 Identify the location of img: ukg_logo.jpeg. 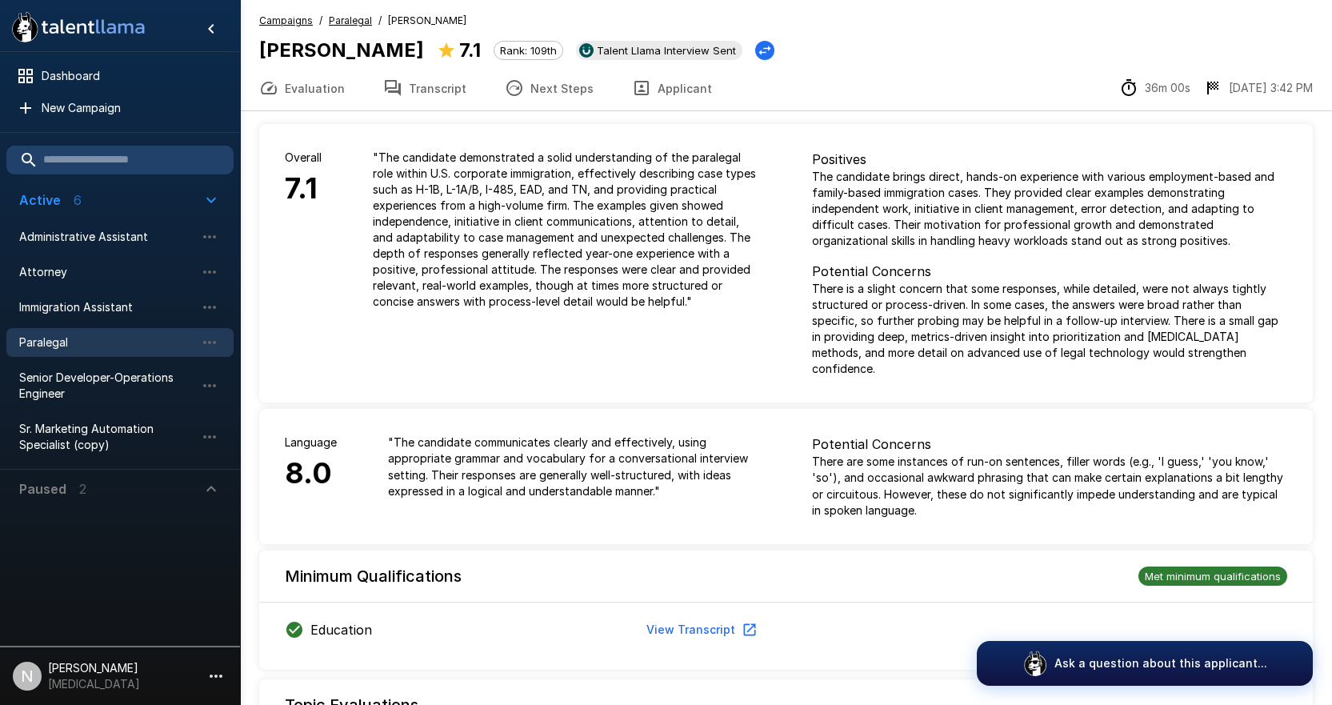
(586, 50).